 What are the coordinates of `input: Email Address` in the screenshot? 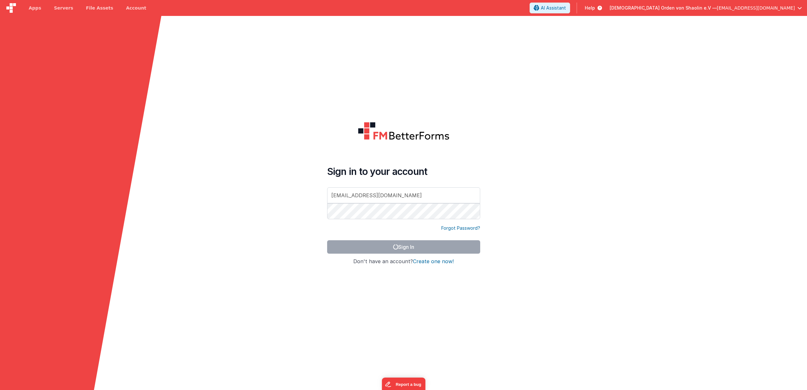 It's located at (404, 195).